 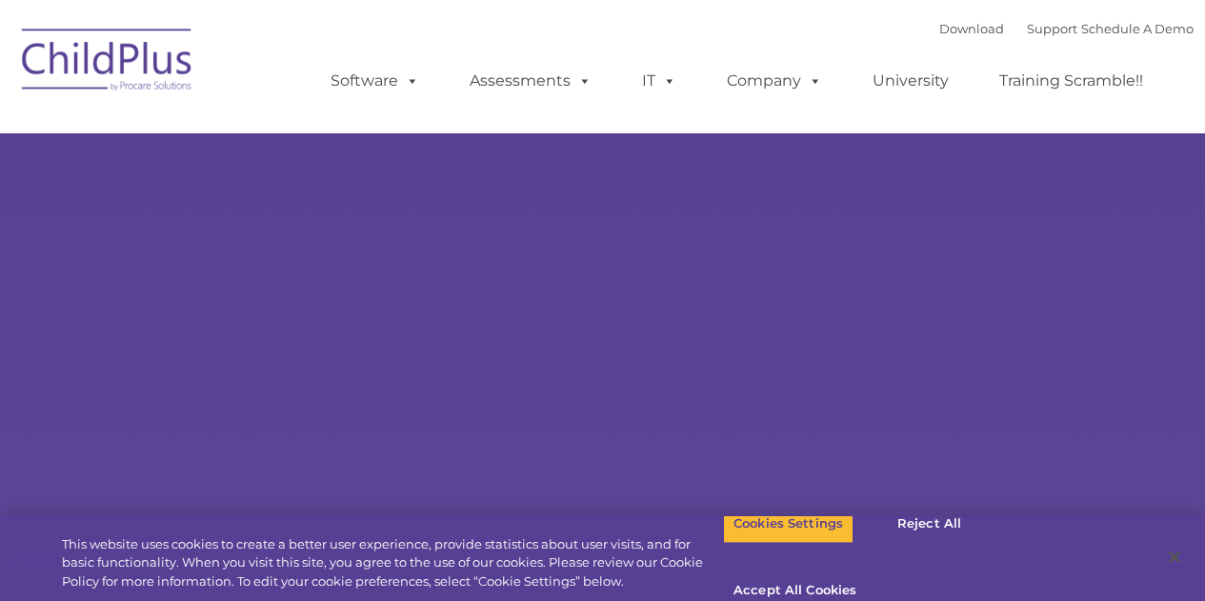 What do you see at coordinates (1174, 557) in the screenshot?
I see `button: Close` at bounding box center [1174, 557].